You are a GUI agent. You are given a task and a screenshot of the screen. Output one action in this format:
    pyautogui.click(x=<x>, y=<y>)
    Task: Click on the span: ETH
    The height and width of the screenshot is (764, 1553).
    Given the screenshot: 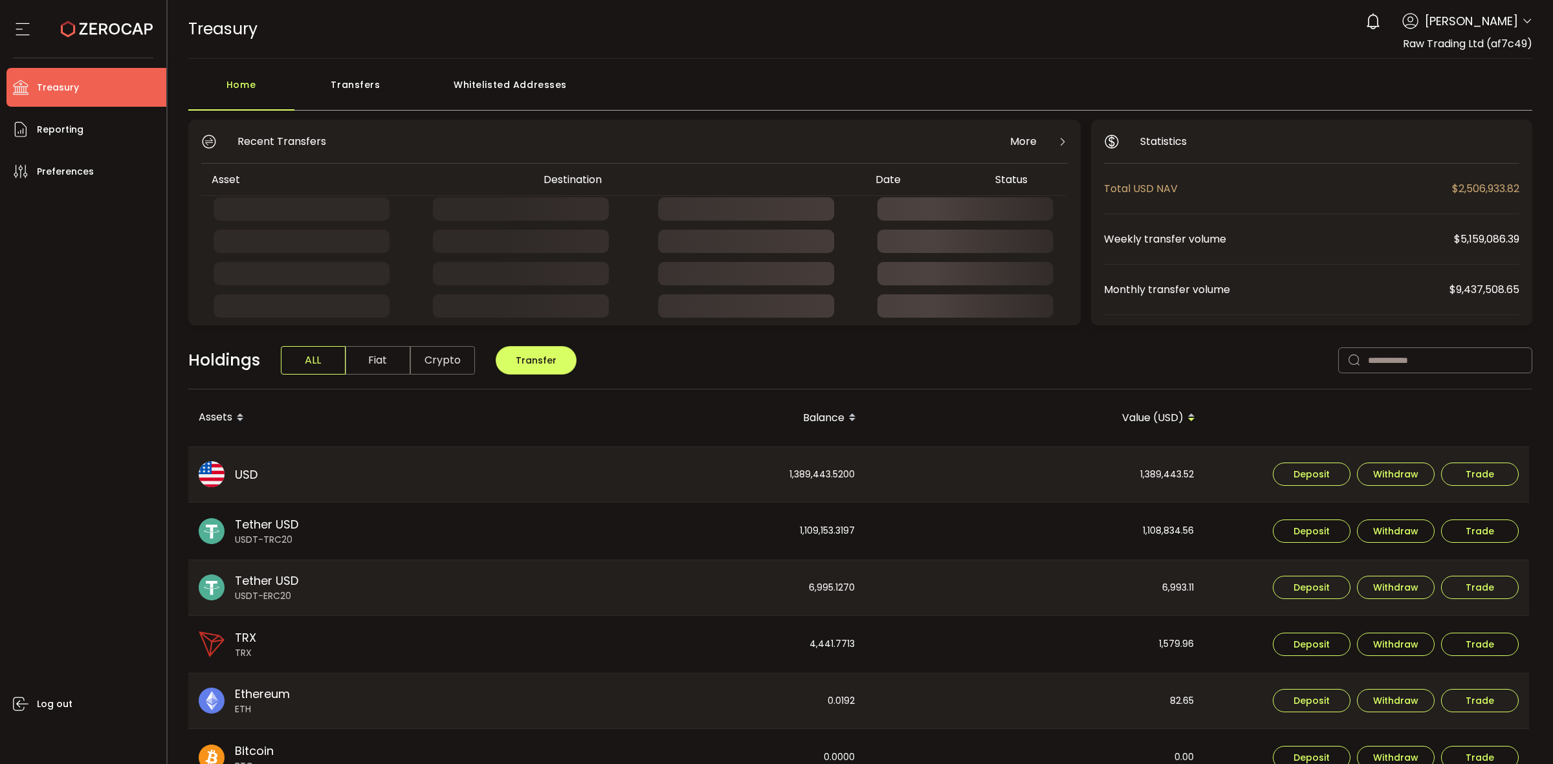 What is the action you would take?
    pyautogui.click(x=262, y=709)
    